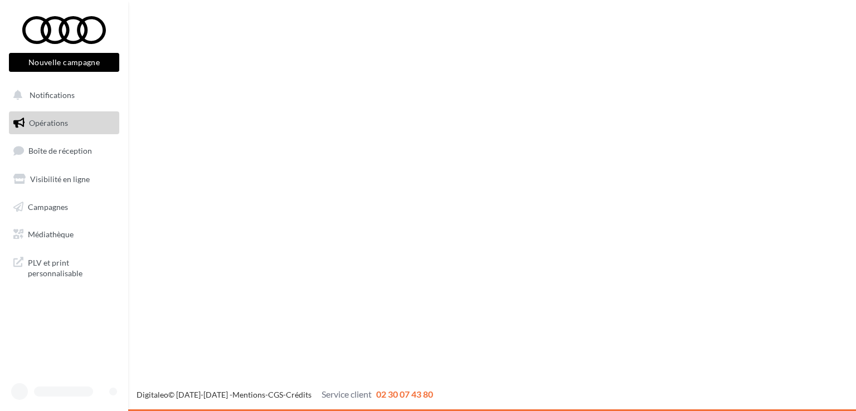 The height and width of the screenshot is (411, 856). Describe the element at coordinates (248, 394) in the screenshot. I see `a: Mentions` at that location.